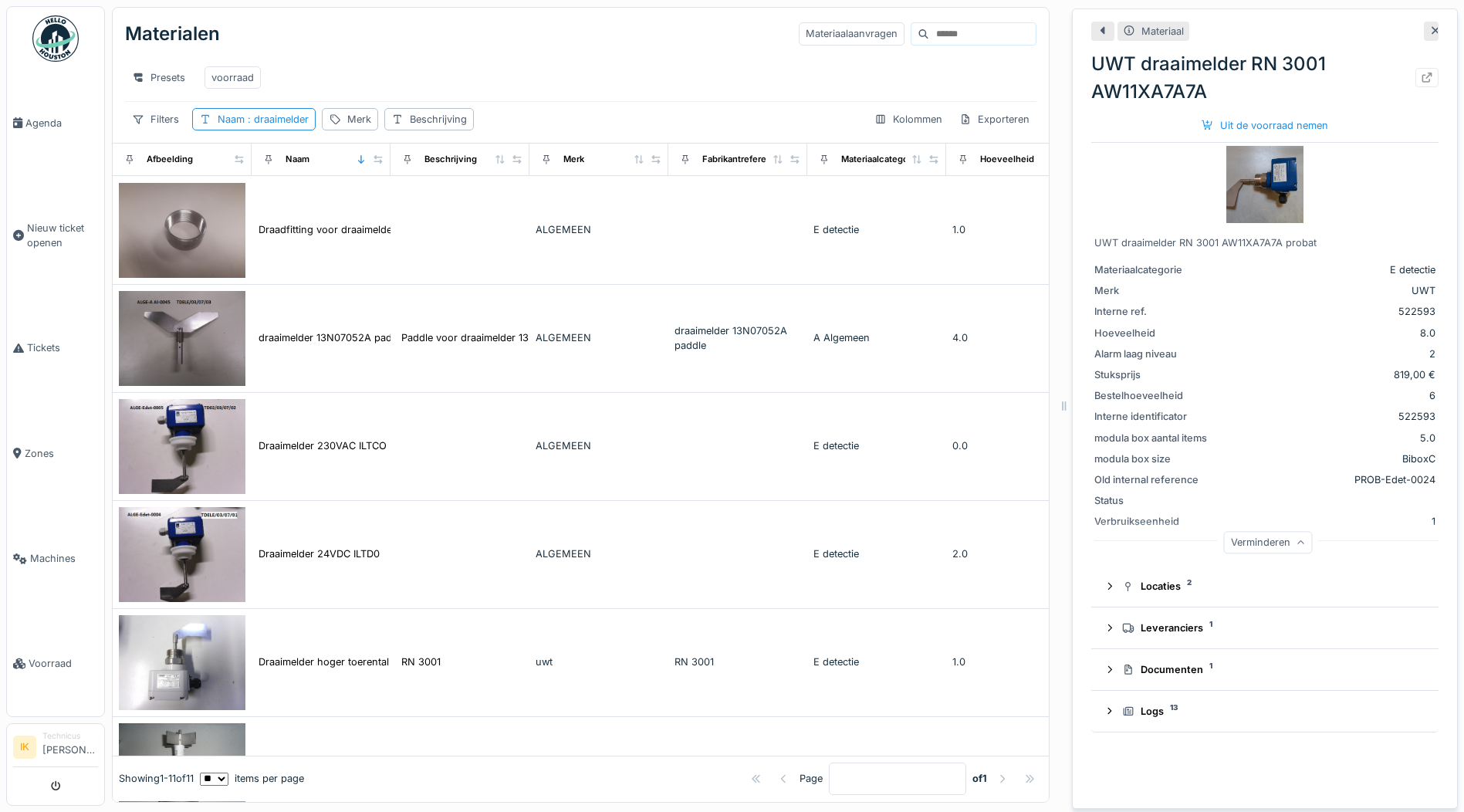  I want to click on div: Interne ref., so click(1153, 311).